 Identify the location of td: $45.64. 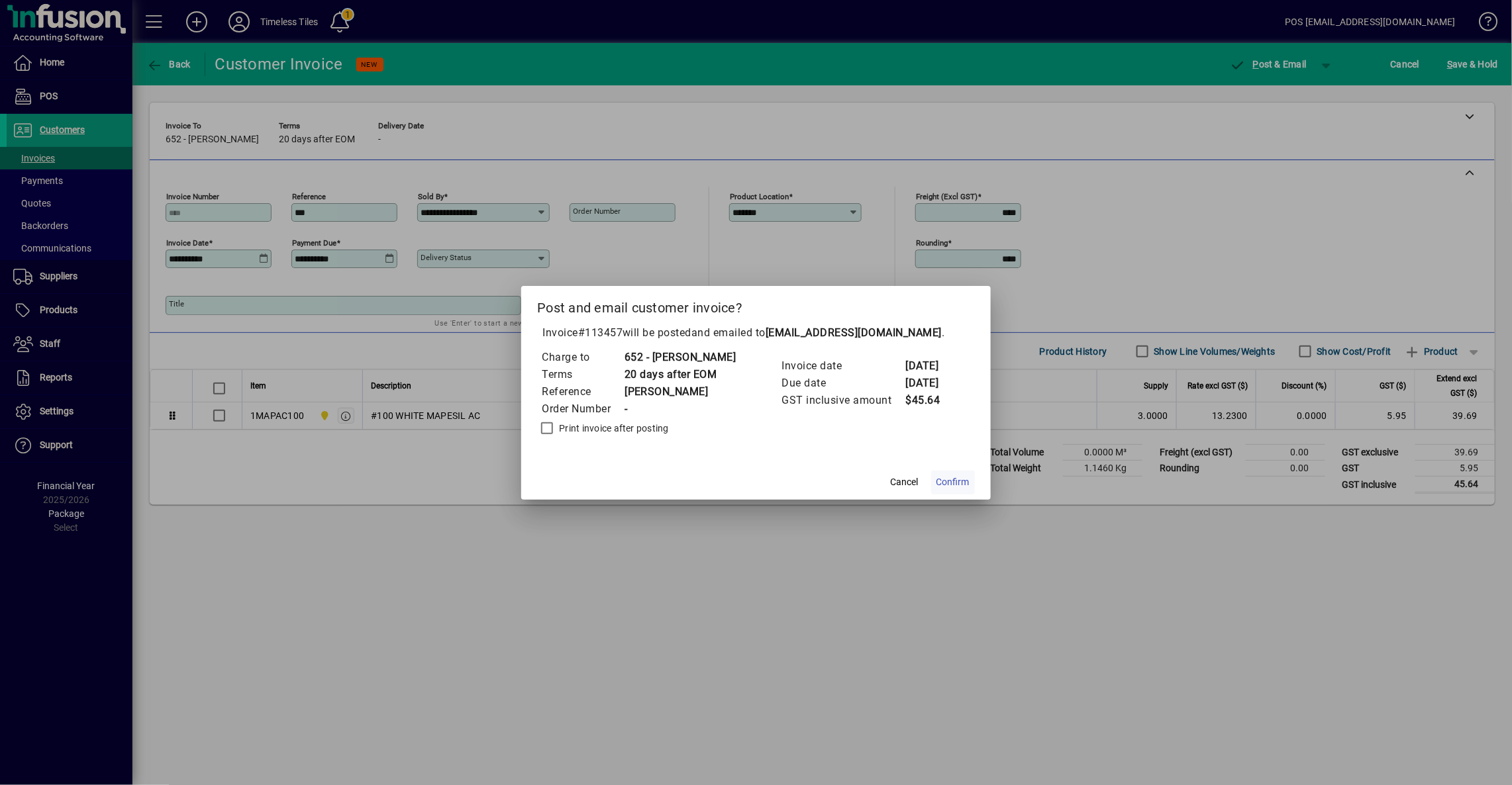
(932, 401).